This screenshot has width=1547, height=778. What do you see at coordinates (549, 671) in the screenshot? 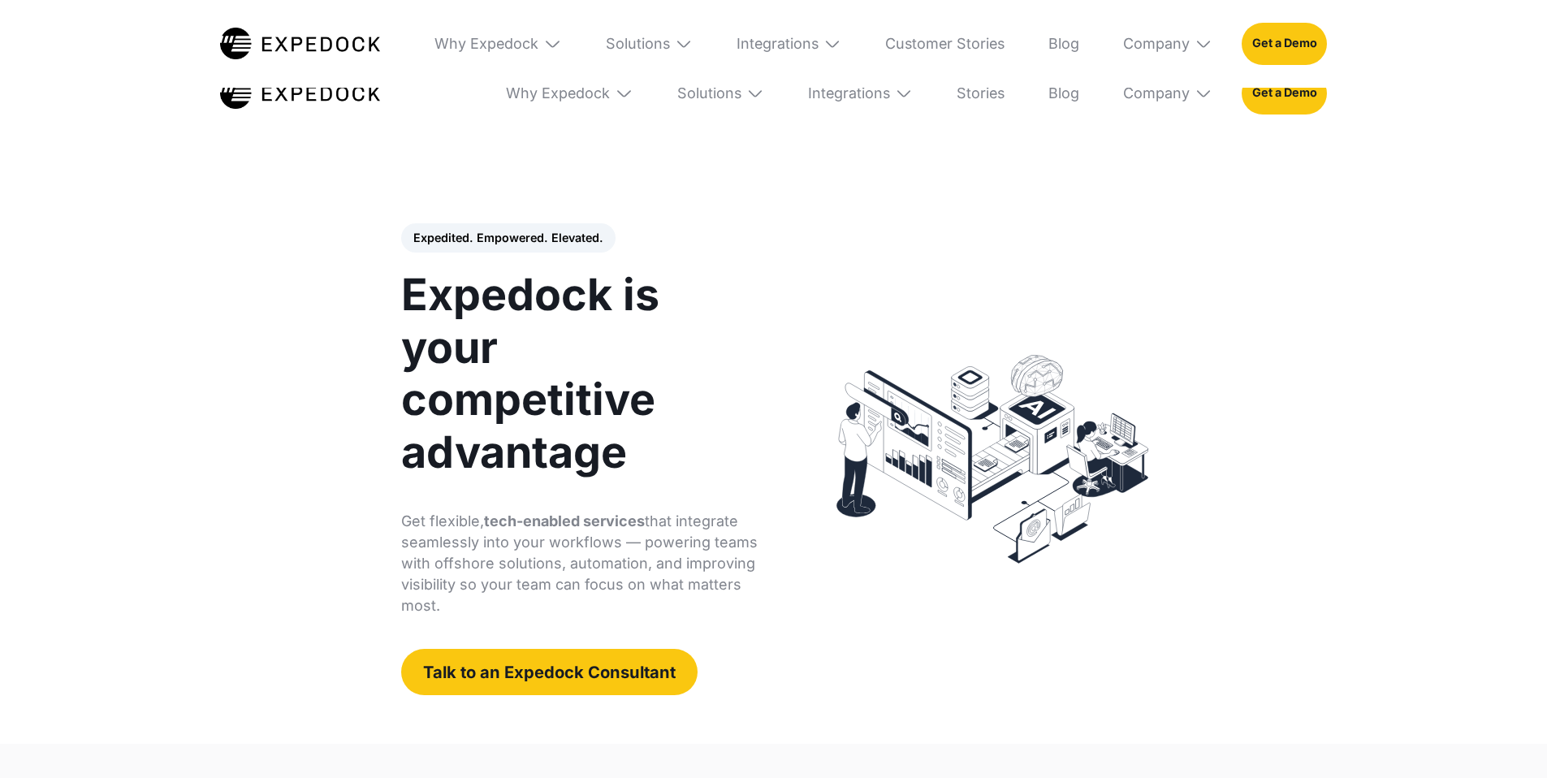
I see `a: Talk to an Expedock Consultant` at bounding box center [549, 671].